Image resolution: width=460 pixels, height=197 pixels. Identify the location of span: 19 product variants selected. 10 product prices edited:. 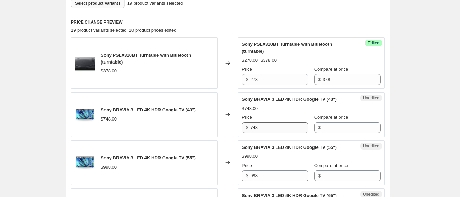
(124, 30).